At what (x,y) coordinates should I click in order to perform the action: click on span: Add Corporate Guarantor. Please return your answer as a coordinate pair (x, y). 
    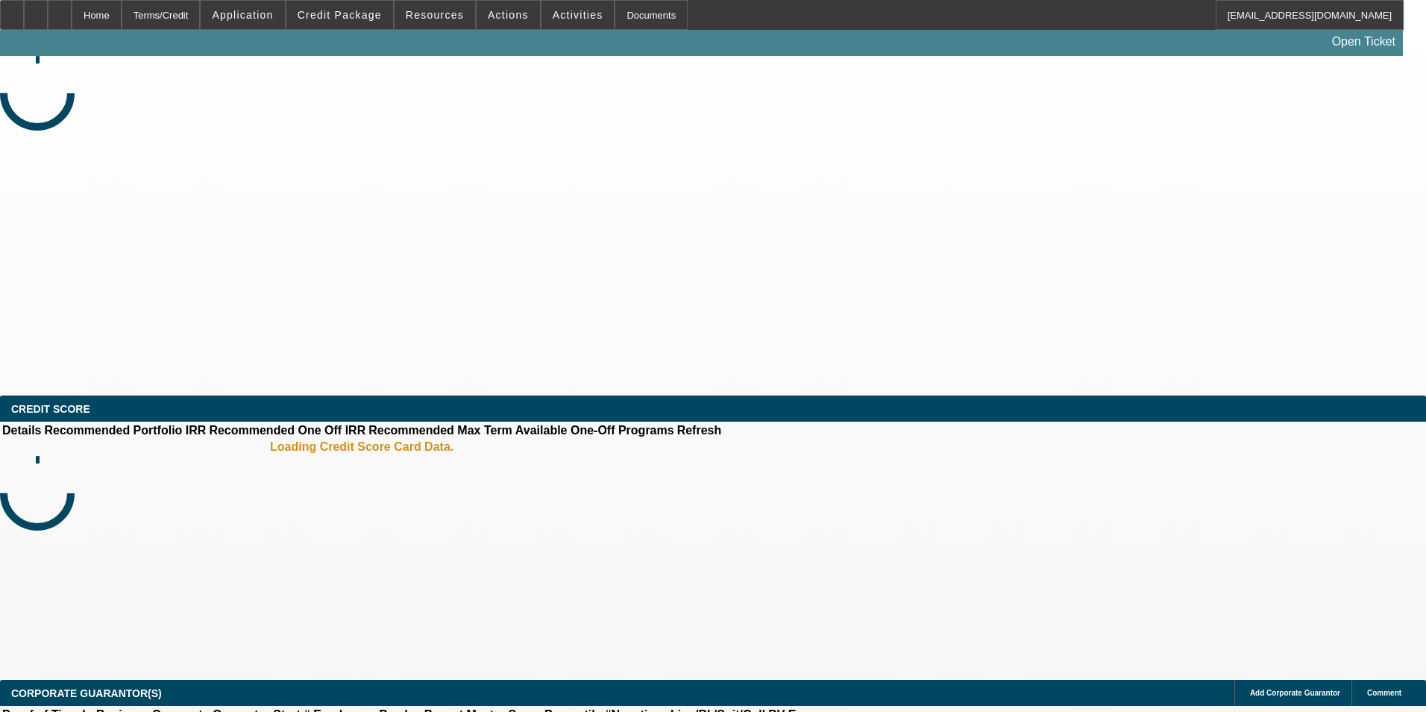
    Looking at the image, I should click on (1295, 692).